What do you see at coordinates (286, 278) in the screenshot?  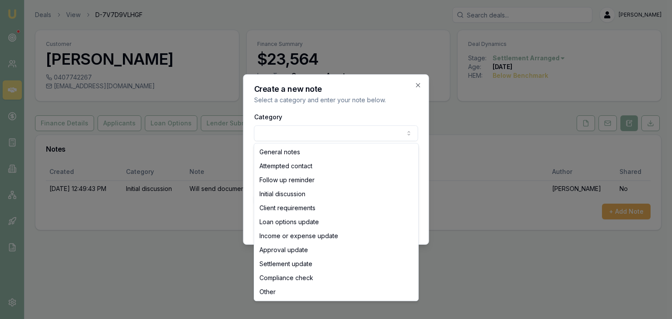 I see `span: Compliance check` at bounding box center [286, 278].